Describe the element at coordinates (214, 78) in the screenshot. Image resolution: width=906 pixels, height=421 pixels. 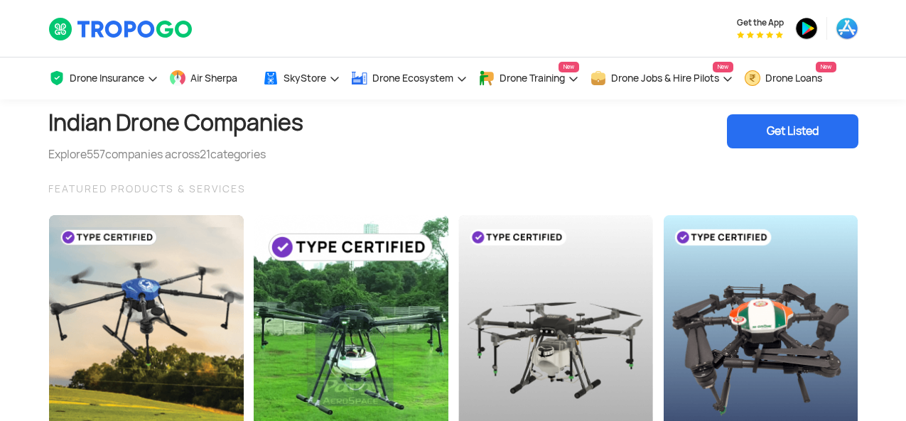
I see `span: Air Sherpa` at that location.